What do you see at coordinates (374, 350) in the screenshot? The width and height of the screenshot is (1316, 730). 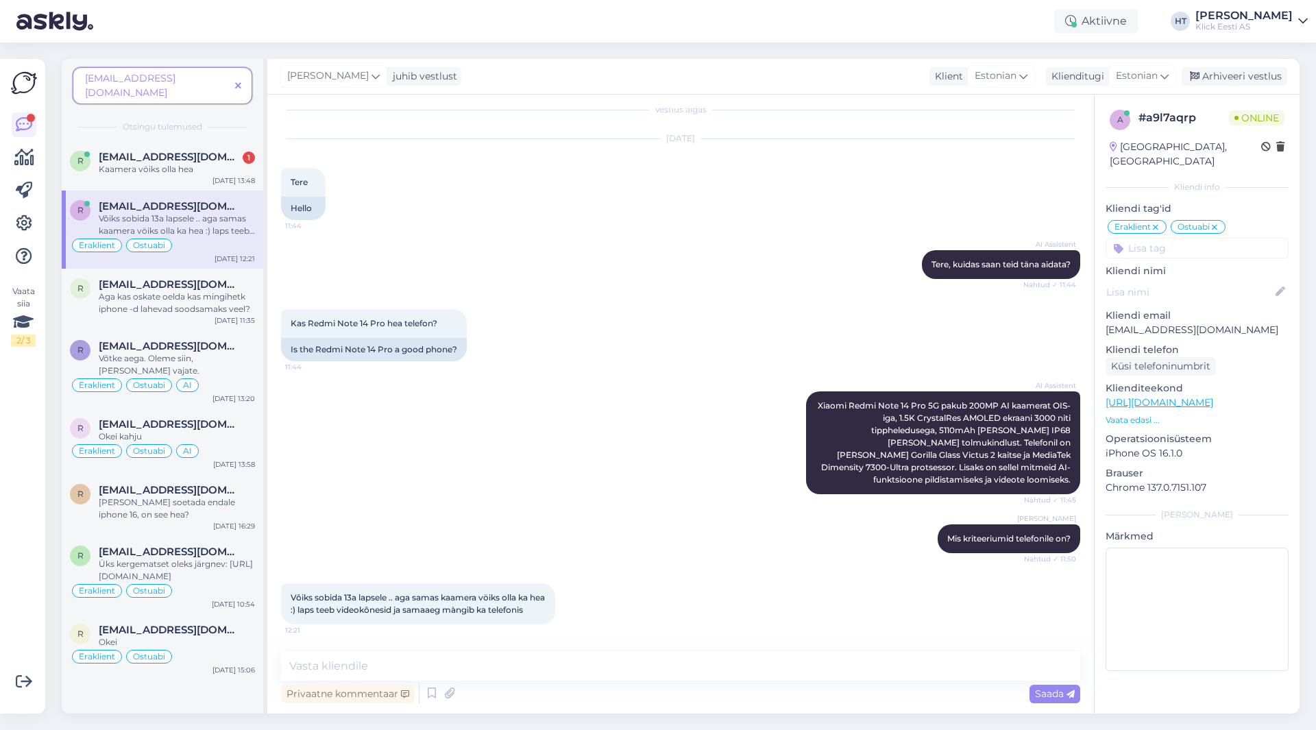 I see `div: Is the Redmi Note 14 Pro a good phone?` at bounding box center [374, 350].